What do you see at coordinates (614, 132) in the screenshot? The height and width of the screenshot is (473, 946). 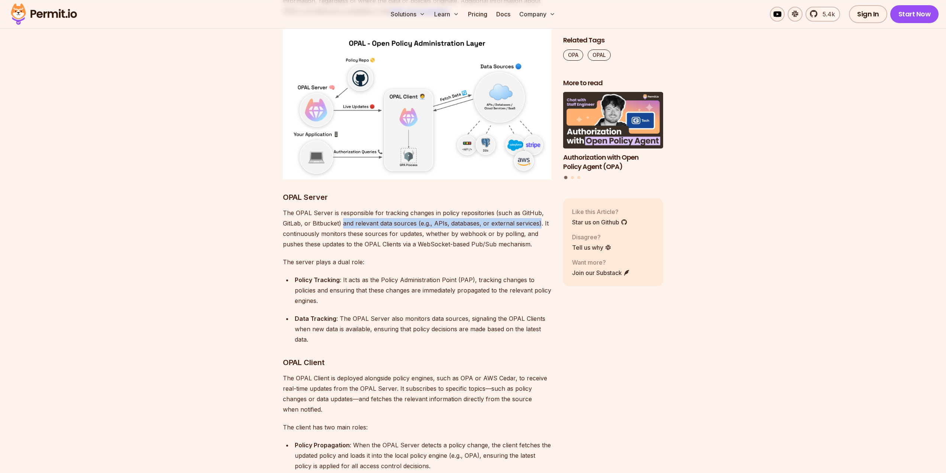 I see `li: 1 of 3` at bounding box center [614, 132].